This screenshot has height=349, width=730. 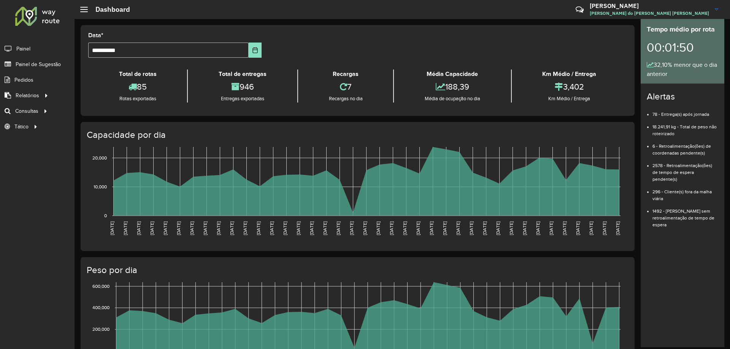 I want to click on label: Data, so click(x=96, y=35).